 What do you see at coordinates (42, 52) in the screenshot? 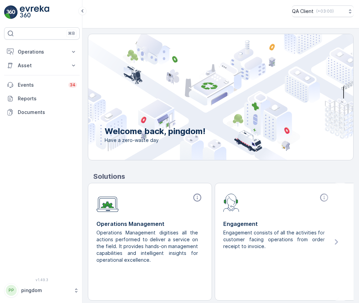
I see `p: Operations` at bounding box center [42, 52].